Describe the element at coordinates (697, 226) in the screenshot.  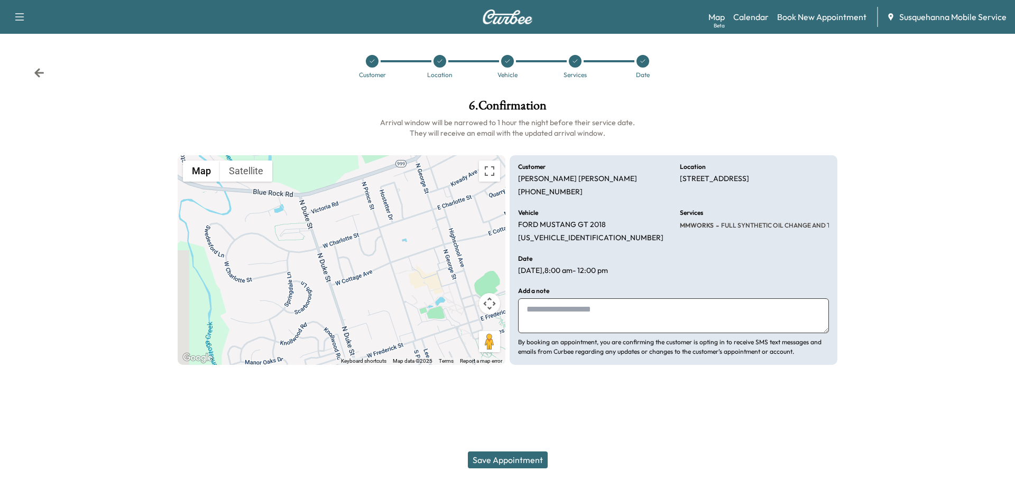
I see `span: MMWORKS` at that location.